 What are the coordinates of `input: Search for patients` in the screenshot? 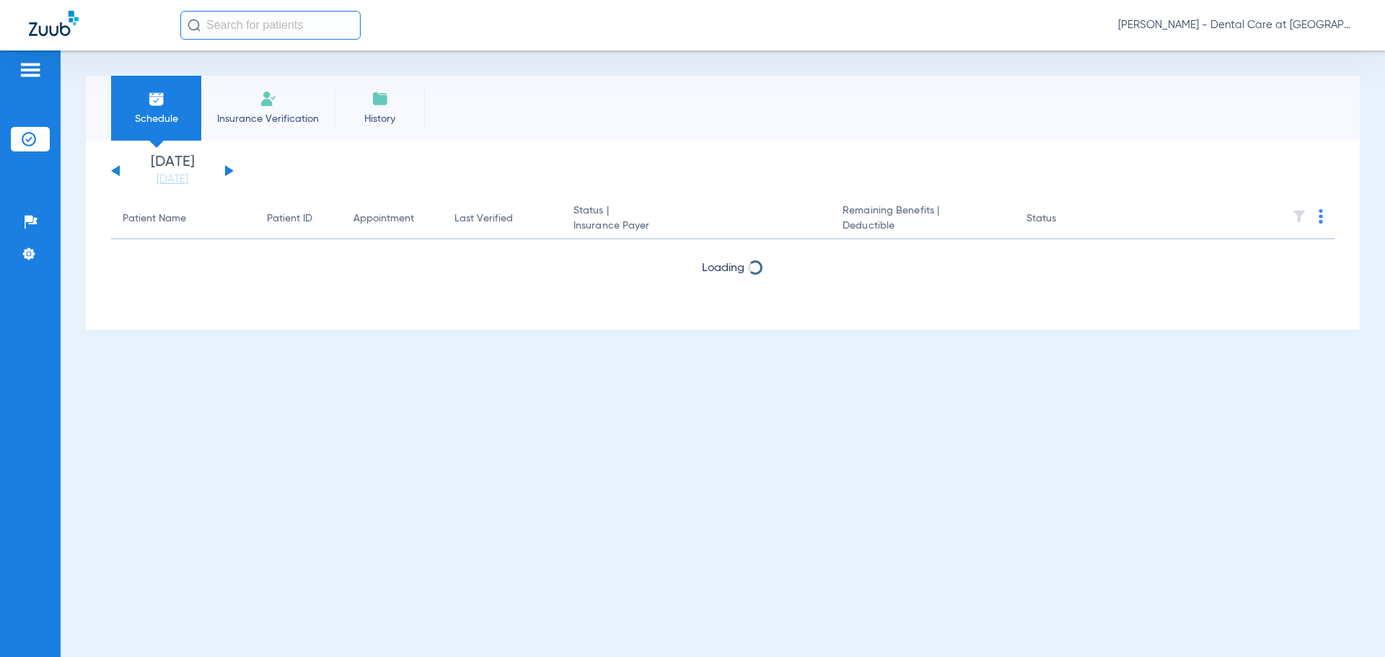 It's located at (270, 25).